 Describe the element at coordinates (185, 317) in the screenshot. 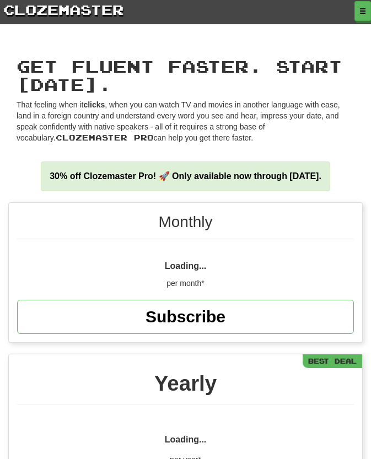

I see `div: Subscribe` at that location.